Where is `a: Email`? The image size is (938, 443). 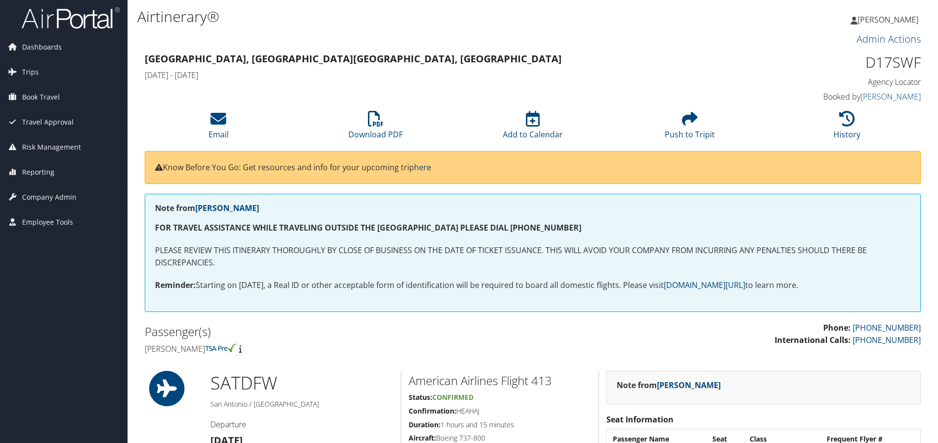 a: Email is located at coordinates (218, 128).